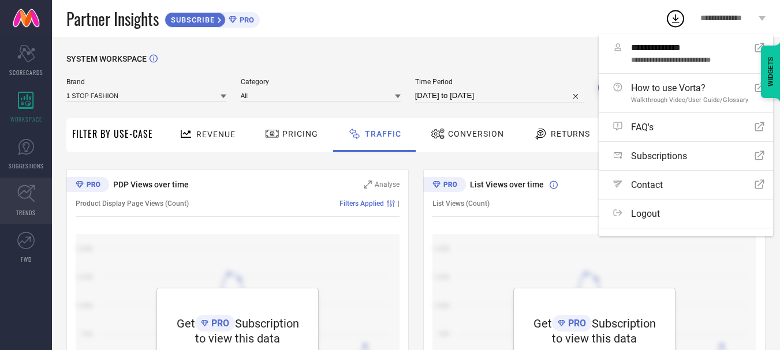 The width and height of the screenshot is (780, 350). Describe the element at coordinates (642, 127) in the screenshot. I see `span: FAQ's` at that location.